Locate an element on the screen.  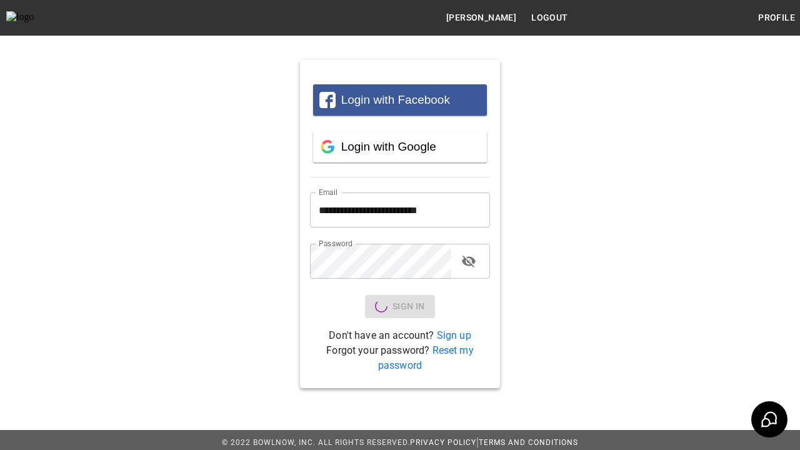
button: toggle password visibility is located at coordinates (469, 261).